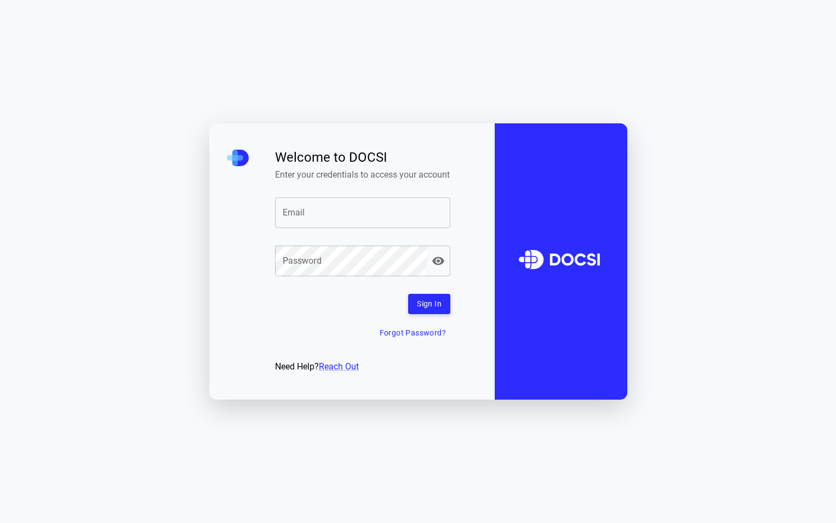 Image resolution: width=836 pixels, height=523 pixels. I want to click on img: DOCSI Mini Logo, so click(238, 158).